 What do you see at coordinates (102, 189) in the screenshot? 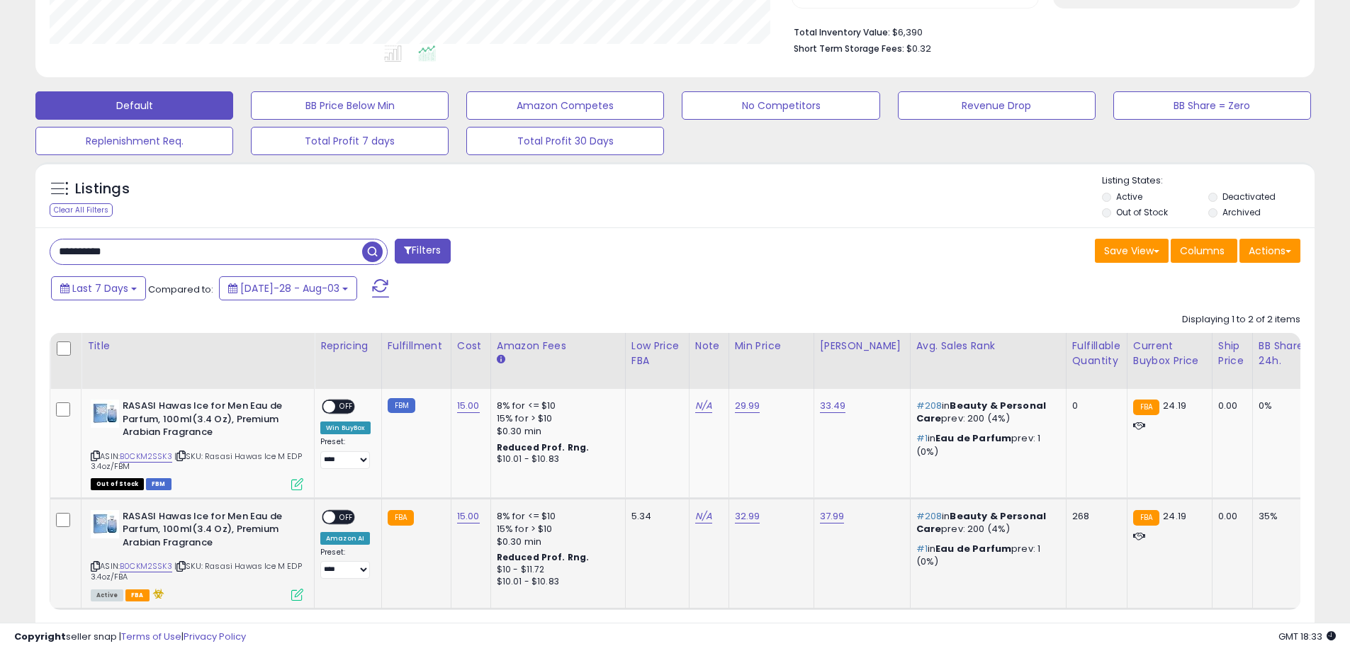
I see `h5: Listings` at bounding box center [102, 189].